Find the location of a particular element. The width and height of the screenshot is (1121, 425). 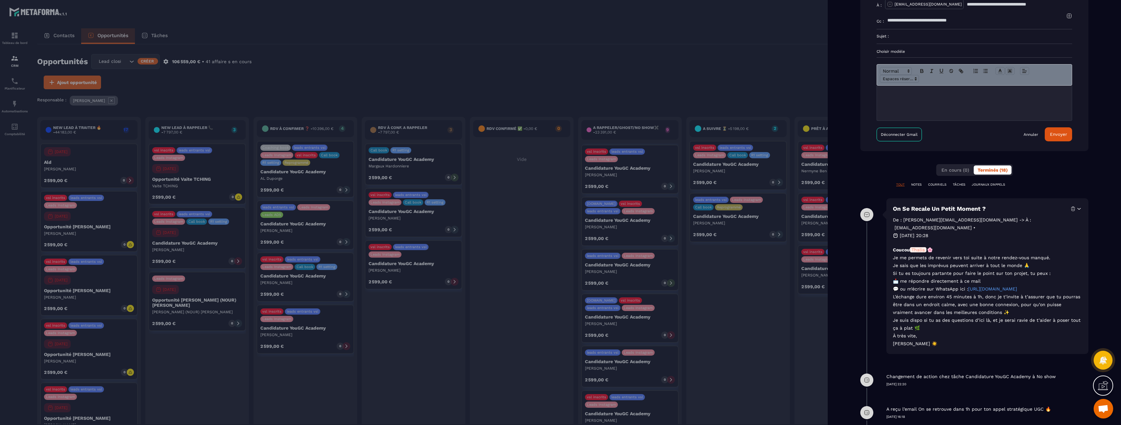

p: JOURNAUX D'APPELS is located at coordinates (988, 185).